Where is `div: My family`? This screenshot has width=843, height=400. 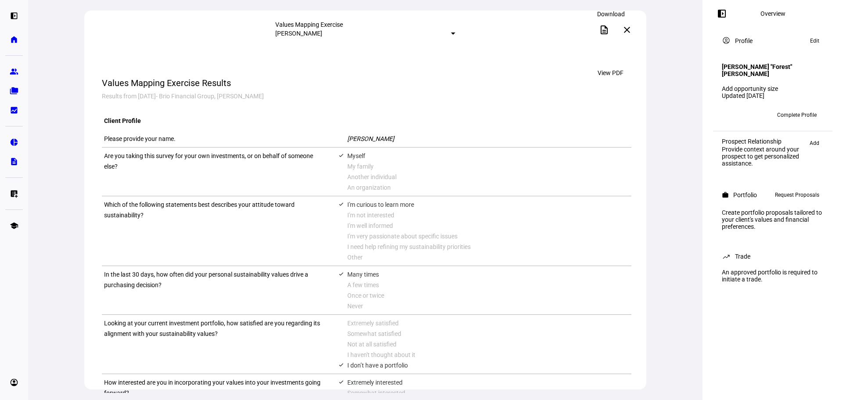 div: My family is located at coordinates (489, 166).